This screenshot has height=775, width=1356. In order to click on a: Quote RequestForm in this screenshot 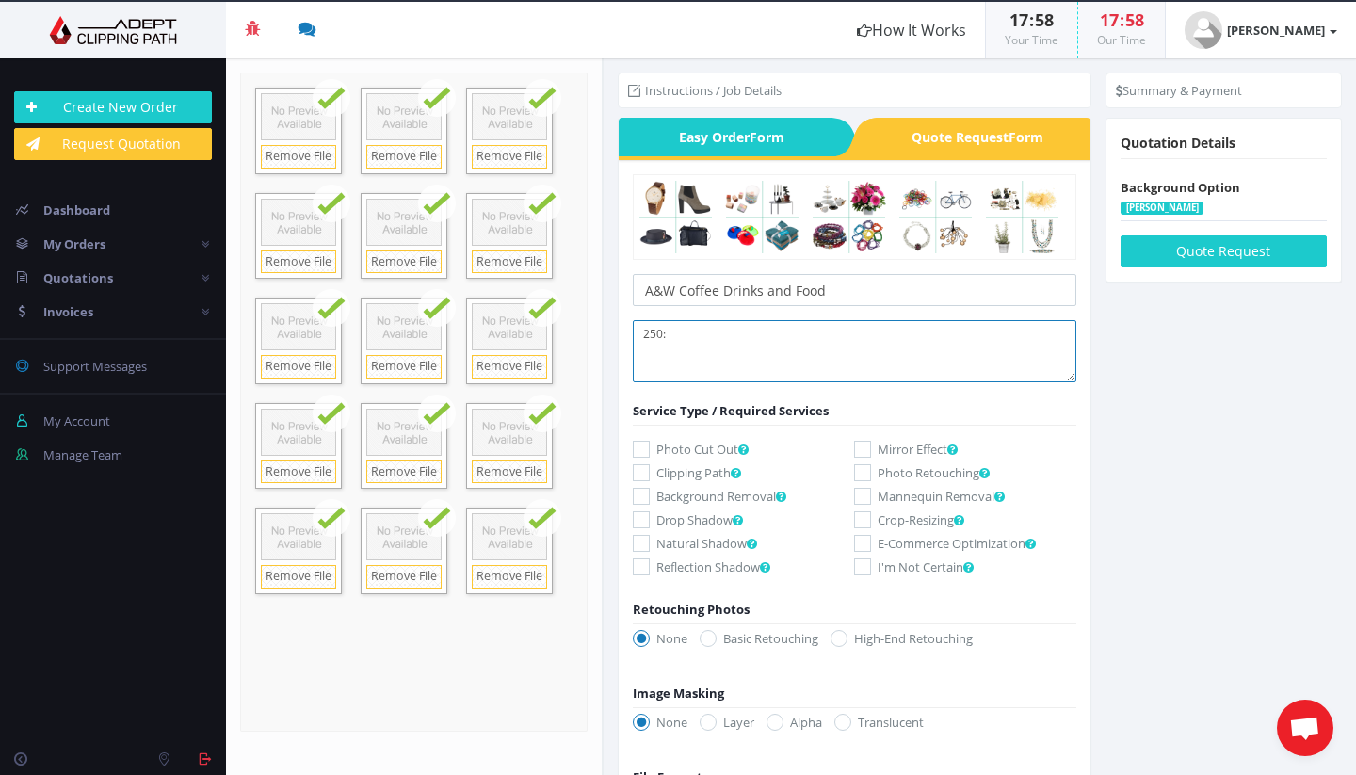, I will do `click(985, 137)`.